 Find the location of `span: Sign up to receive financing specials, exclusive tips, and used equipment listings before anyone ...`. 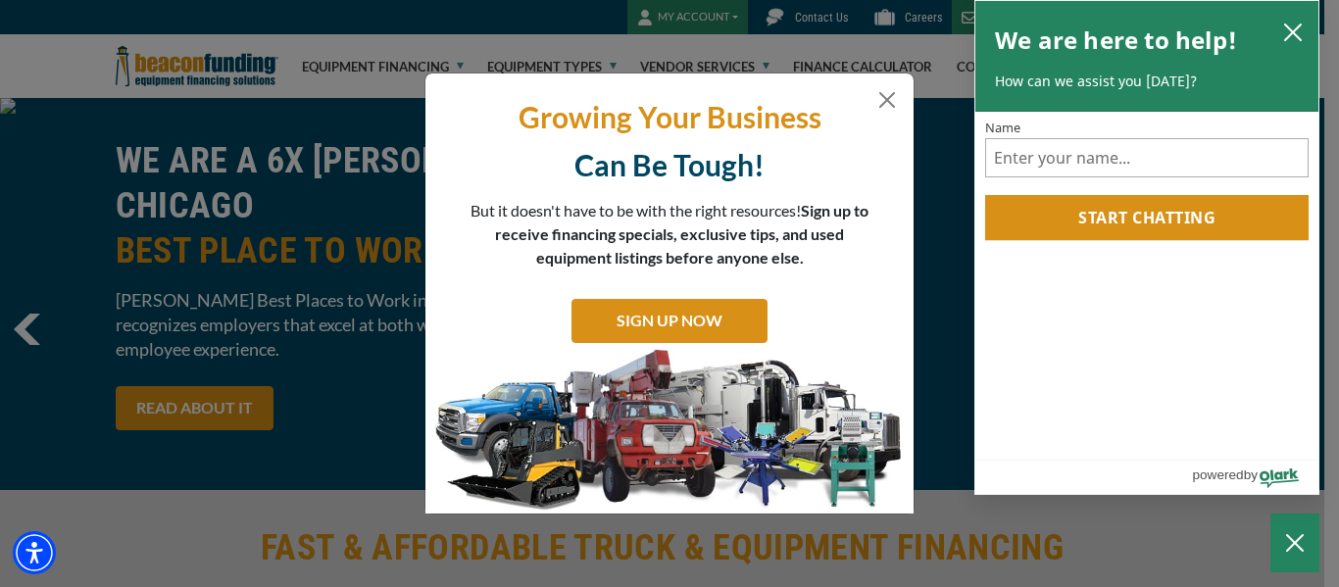

span: Sign up to receive financing specials, exclusive tips, and used equipment listings before anyone ... is located at coordinates (681, 233).